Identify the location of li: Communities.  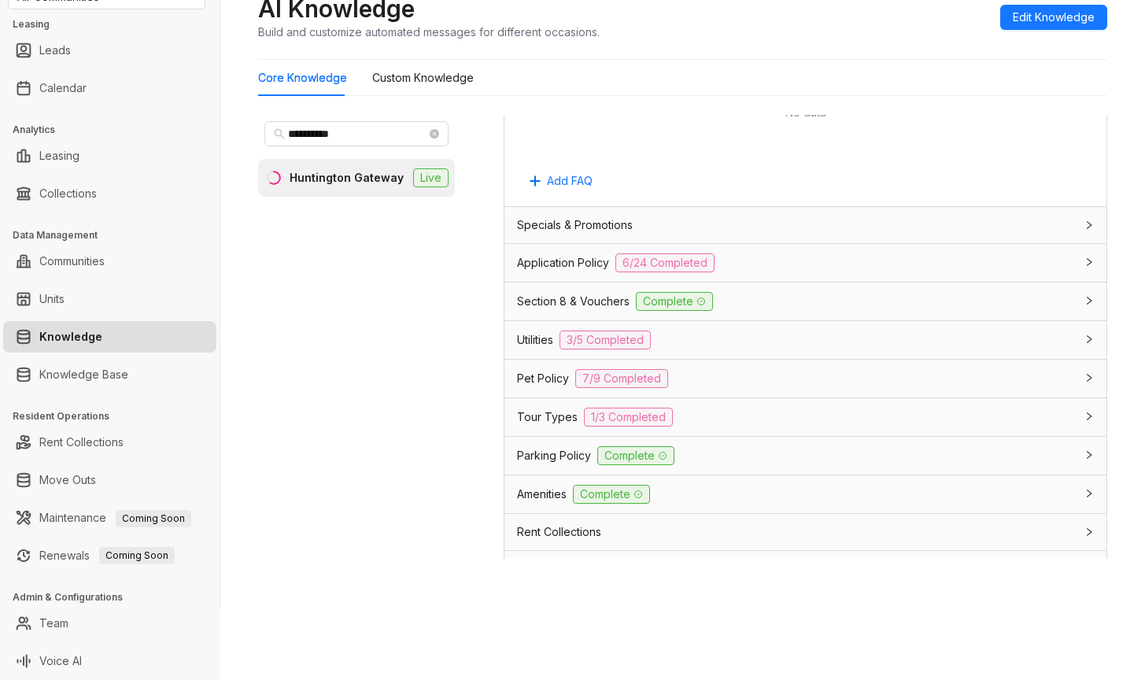
(109, 261).